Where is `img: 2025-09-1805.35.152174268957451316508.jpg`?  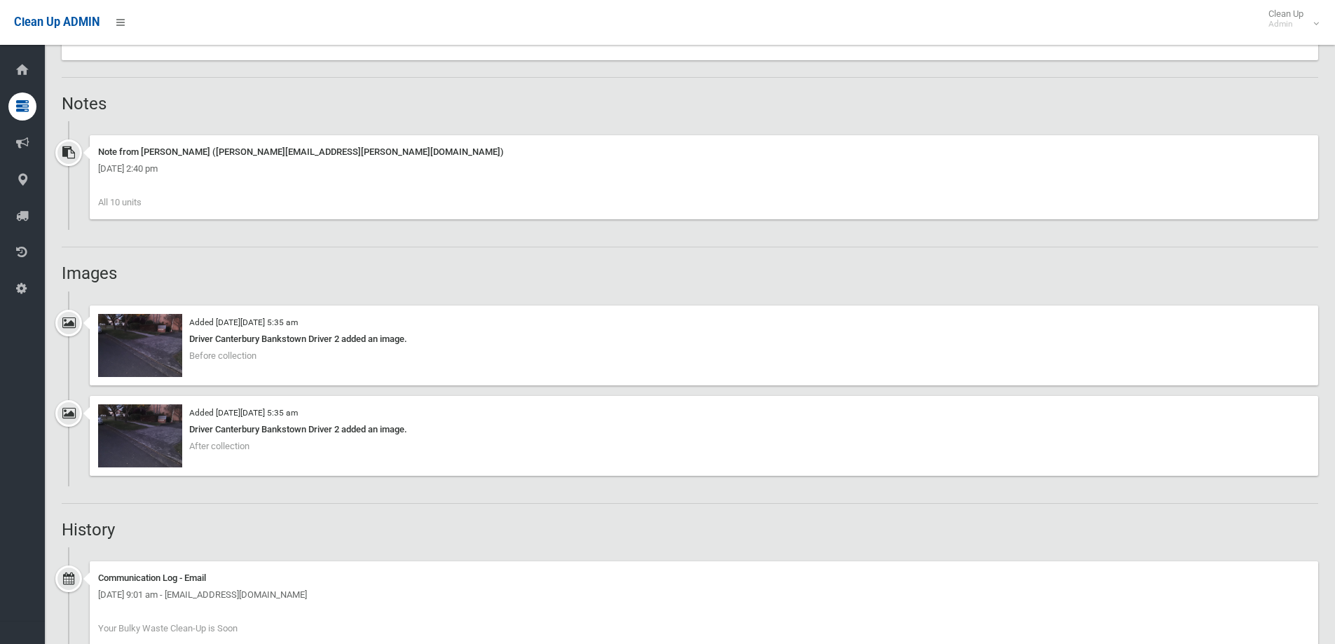
img: 2025-09-1805.35.152174268957451316508.jpg is located at coordinates (140, 436).